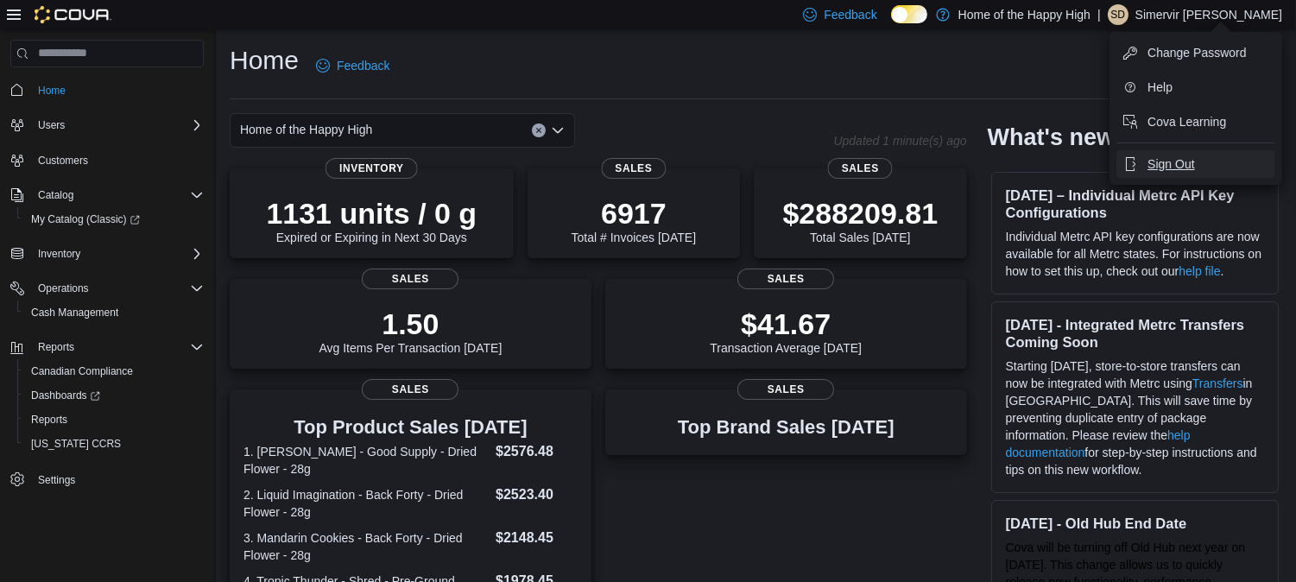  What do you see at coordinates (909, 14) in the screenshot?
I see `input: Dark Mode` at bounding box center [909, 14].